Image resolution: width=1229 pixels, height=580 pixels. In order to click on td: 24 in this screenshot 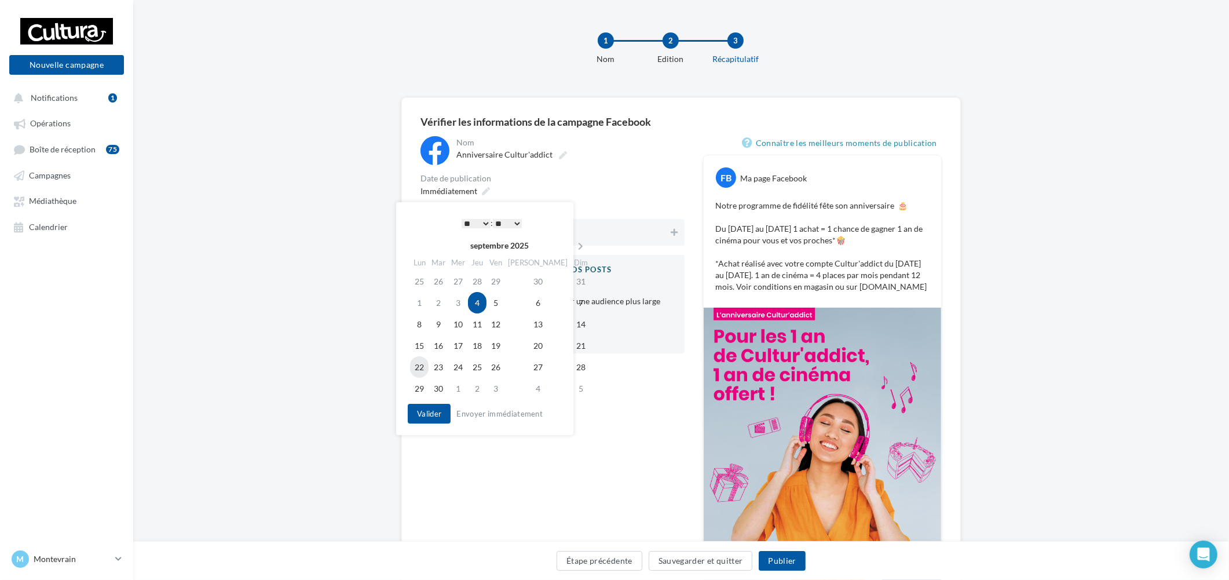, I will do `click(458, 366)`.